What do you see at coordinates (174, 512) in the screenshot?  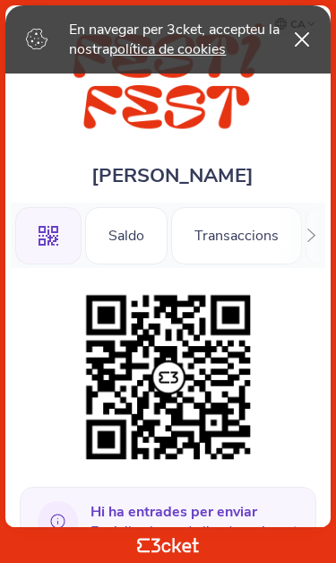 I see `b: Hi ha entrades per enviar` at bounding box center [174, 512].